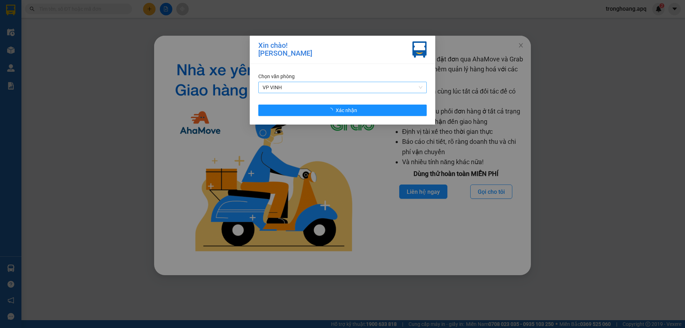 The width and height of the screenshot is (685, 328). Describe the element at coordinates (343, 110) in the screenshot. I see `button: Xác nhận` at that location.